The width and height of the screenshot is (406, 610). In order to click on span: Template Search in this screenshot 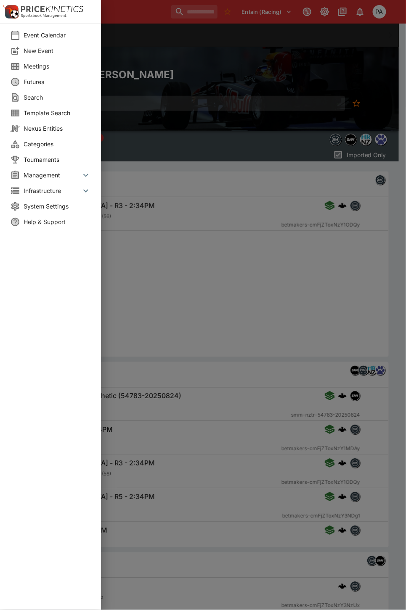, I will do `click(57, 113)`.